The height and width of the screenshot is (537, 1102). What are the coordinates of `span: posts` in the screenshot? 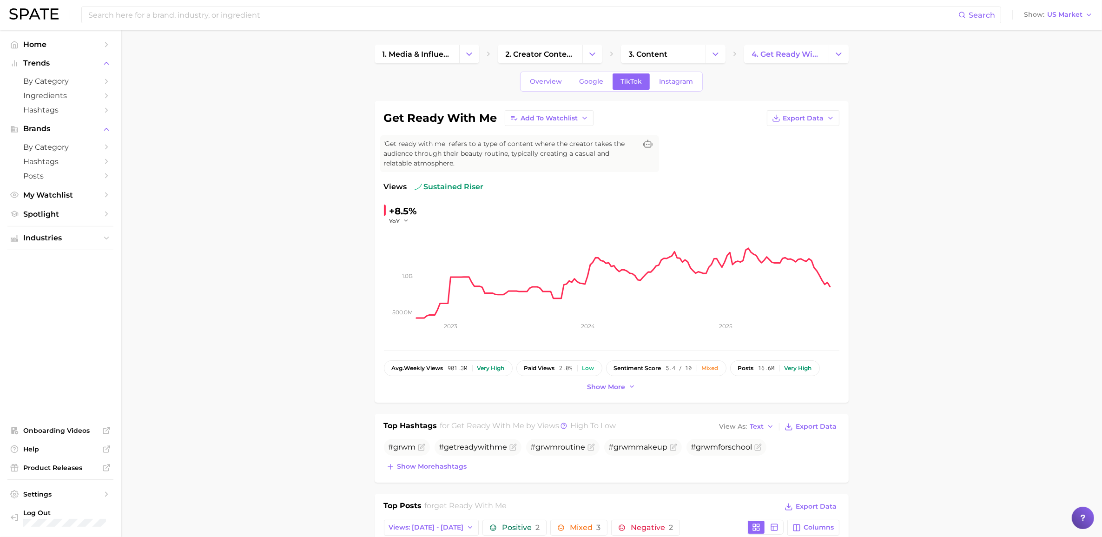 It's located at (746, 368).